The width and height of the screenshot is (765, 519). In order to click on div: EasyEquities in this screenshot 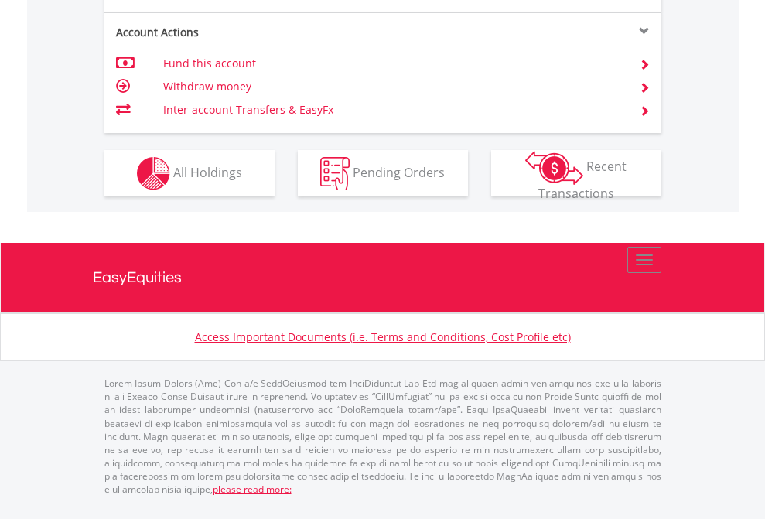, I will do `click(383, 278)`.